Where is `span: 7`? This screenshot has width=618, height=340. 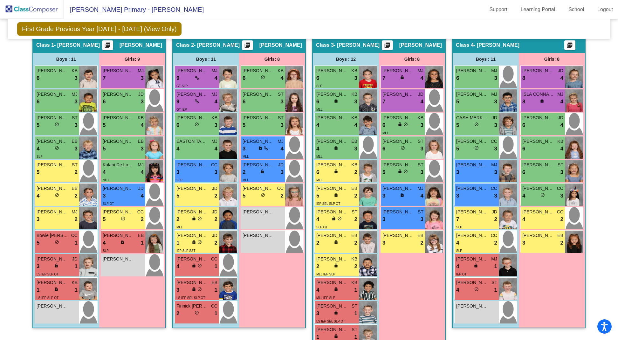 span: 7 is located at coordinates (384, 102).